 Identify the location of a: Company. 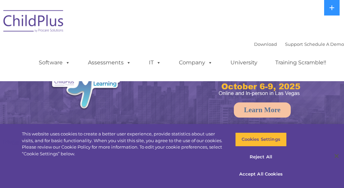
(196, 63).